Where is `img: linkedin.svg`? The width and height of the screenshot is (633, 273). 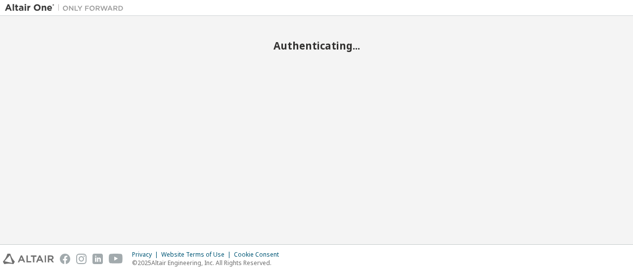
img: linkedin.svg is located at coordinates (97, 258).